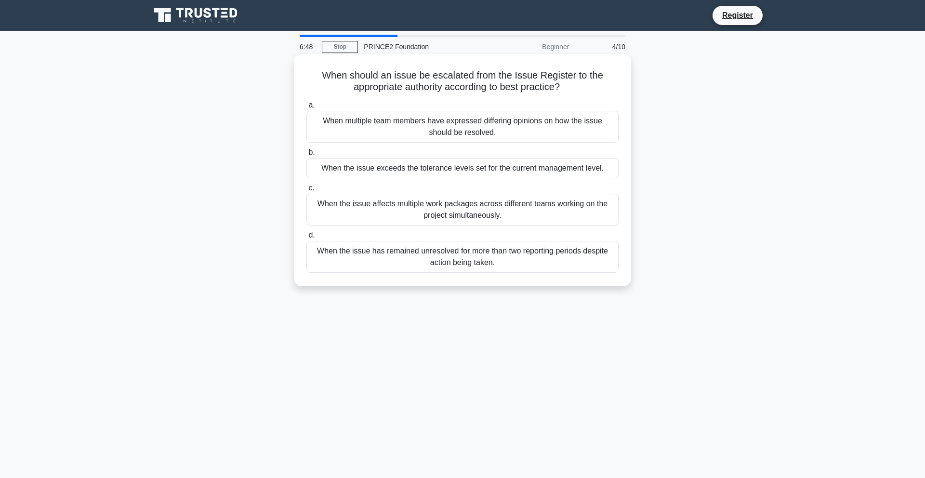 The image size is (925, 478). Describe the element at coordinates (311, 187) in the screenshot. I see `span: c.` at that location.